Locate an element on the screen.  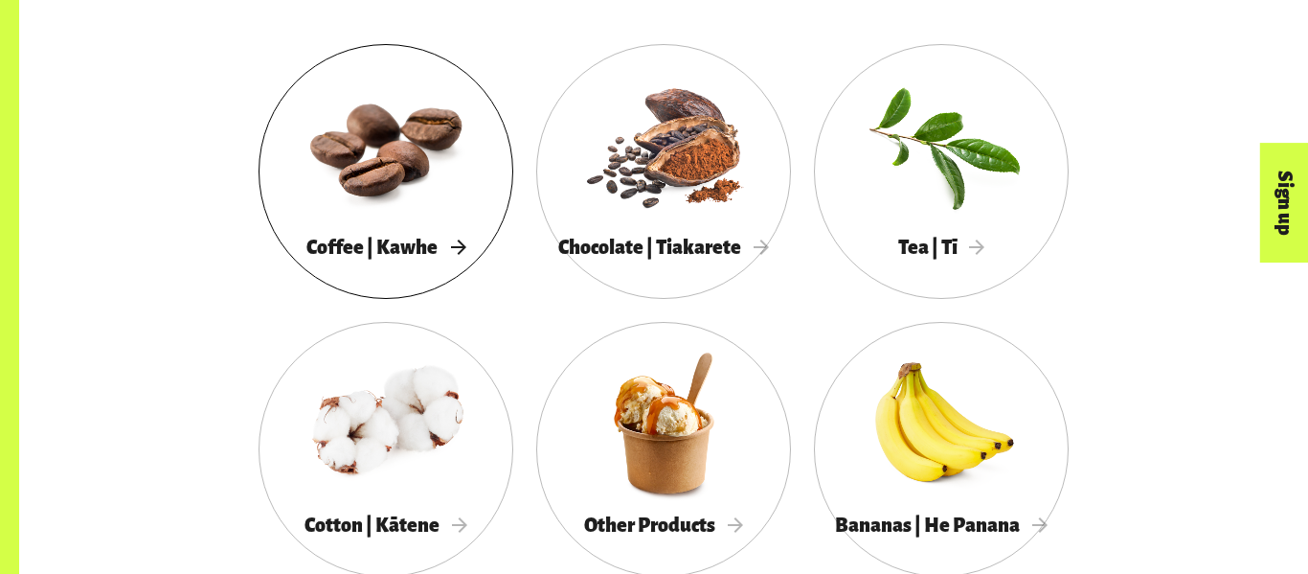
a: Tea | Tī is located at coordinates (941, 171).